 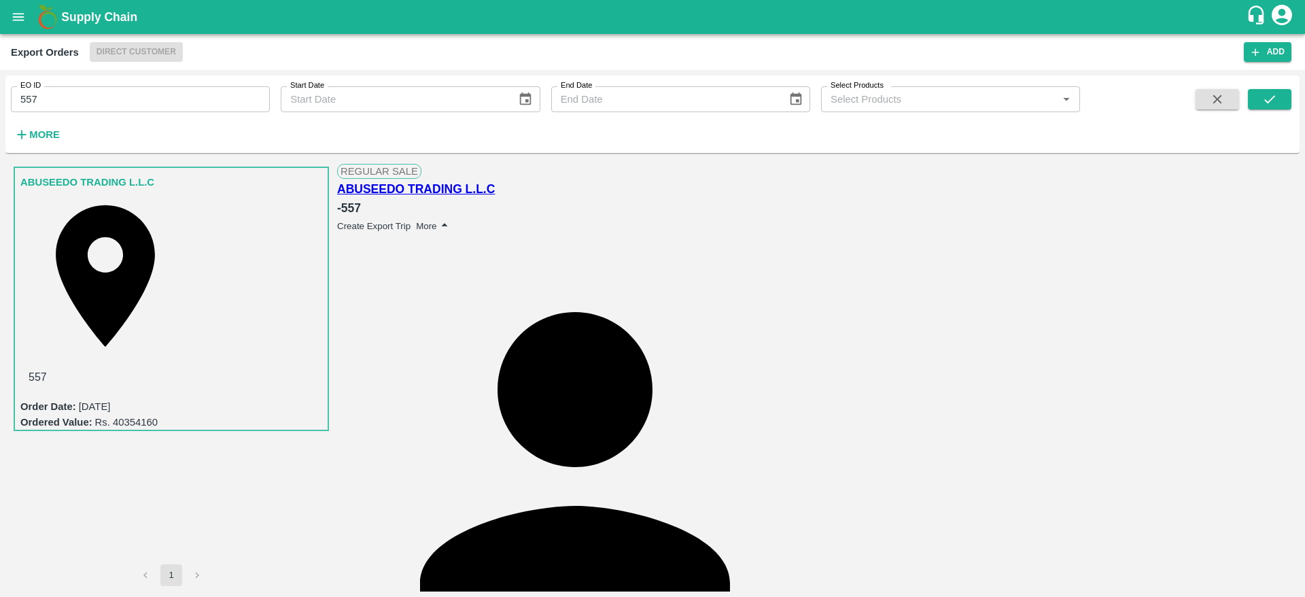 What do you see at coordinates (307, 86) in the screenshot?
I see `label: Start Date` at bounding box center [307, 86].